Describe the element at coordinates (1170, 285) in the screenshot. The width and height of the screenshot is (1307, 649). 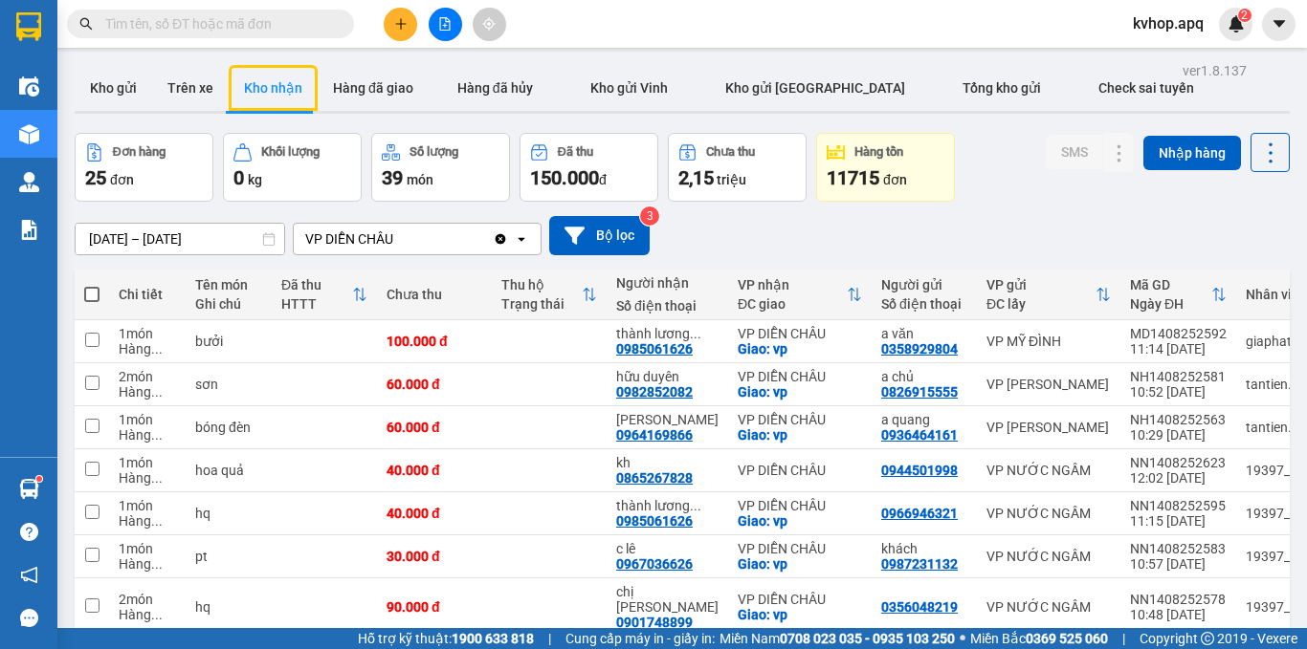
I see `div: Mã GD` at that location.